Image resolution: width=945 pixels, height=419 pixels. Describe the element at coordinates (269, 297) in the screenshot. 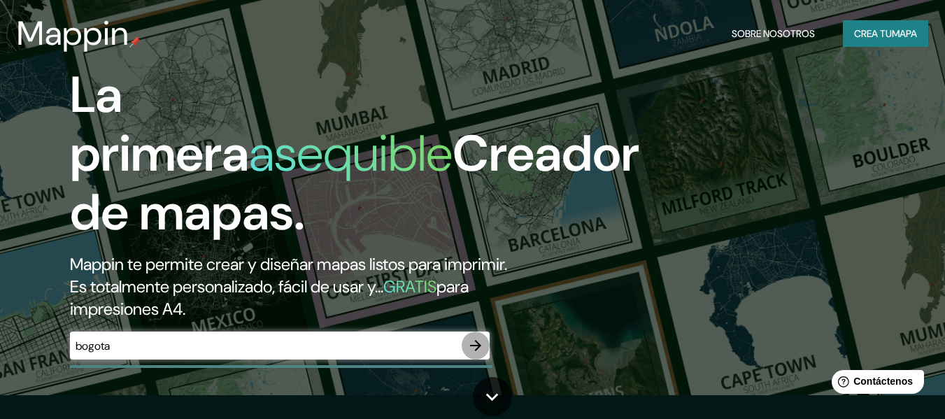

I see `font: para impresiones A4.` at that location.